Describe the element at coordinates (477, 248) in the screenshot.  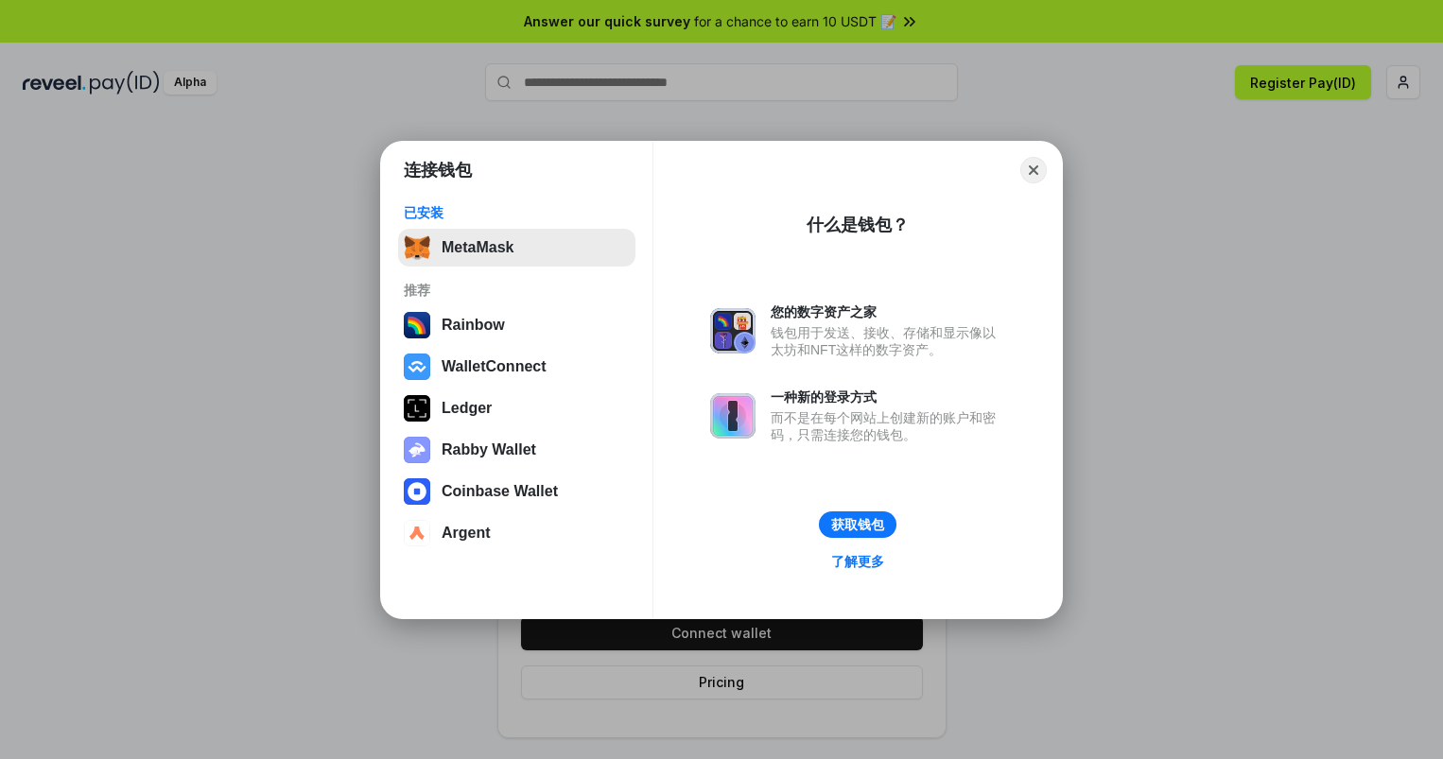
I see `div: MetaMask` at that location.